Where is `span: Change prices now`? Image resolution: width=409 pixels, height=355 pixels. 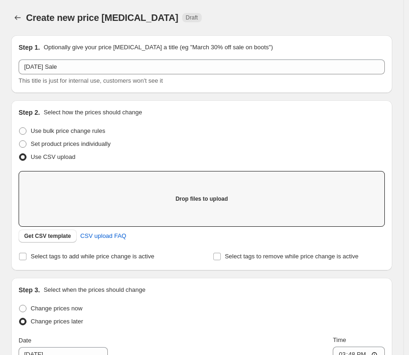 span: Change prices now is located at coordinates (56, 308).